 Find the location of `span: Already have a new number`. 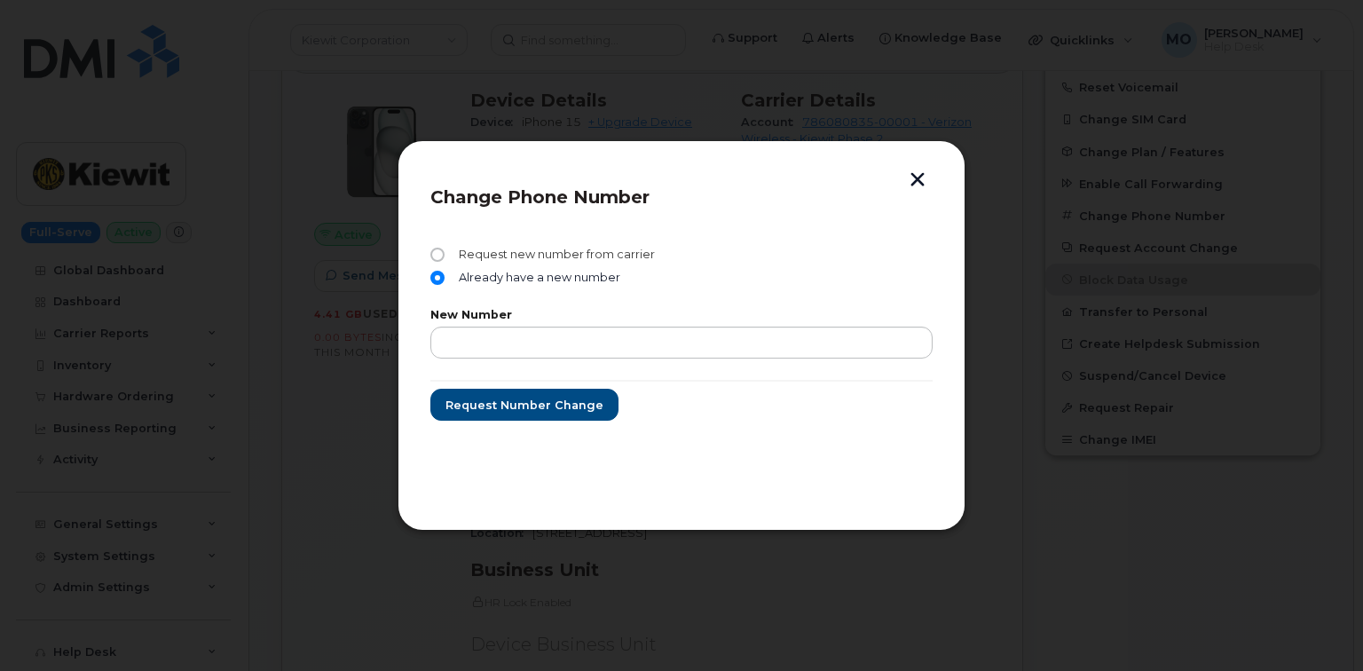

span: Already have a new number is located at coordinates (536, 278).